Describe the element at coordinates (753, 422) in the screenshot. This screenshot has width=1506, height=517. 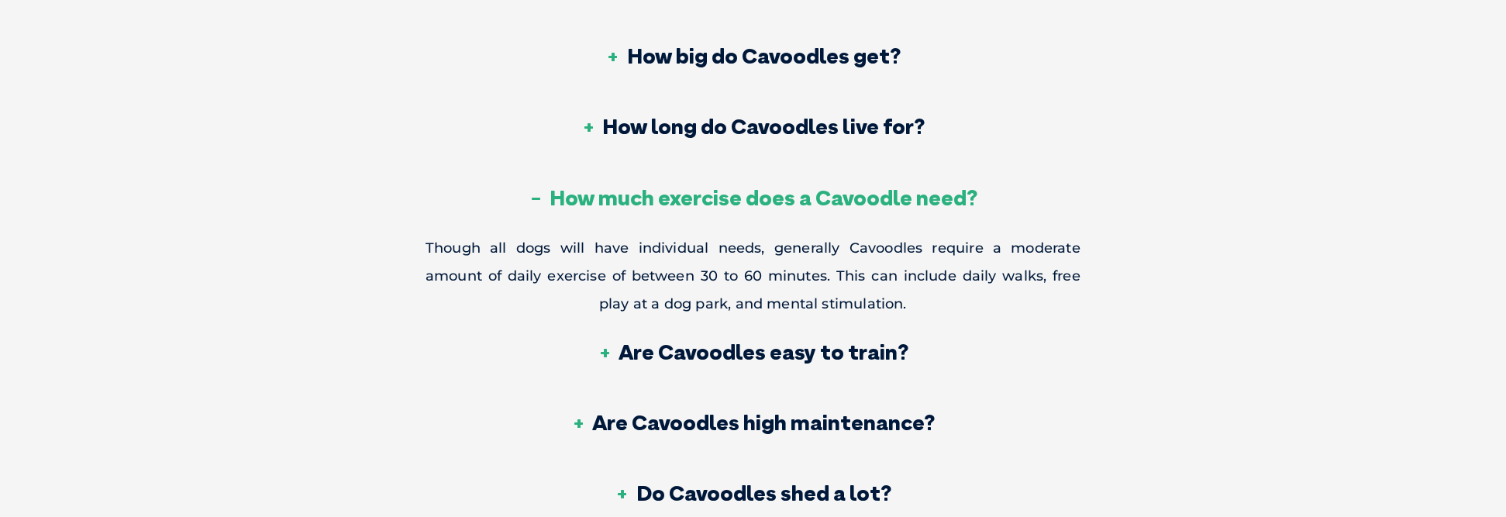
I see `h3: Are Cavoodles high maintenance?` at that location.